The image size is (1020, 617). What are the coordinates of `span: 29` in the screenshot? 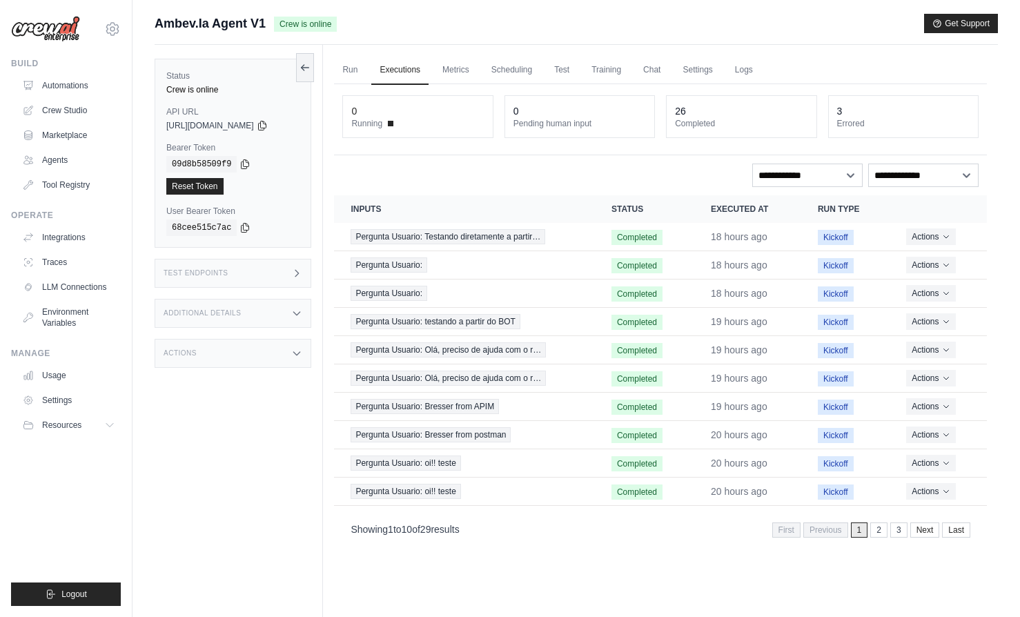 It's located at (426, 529).